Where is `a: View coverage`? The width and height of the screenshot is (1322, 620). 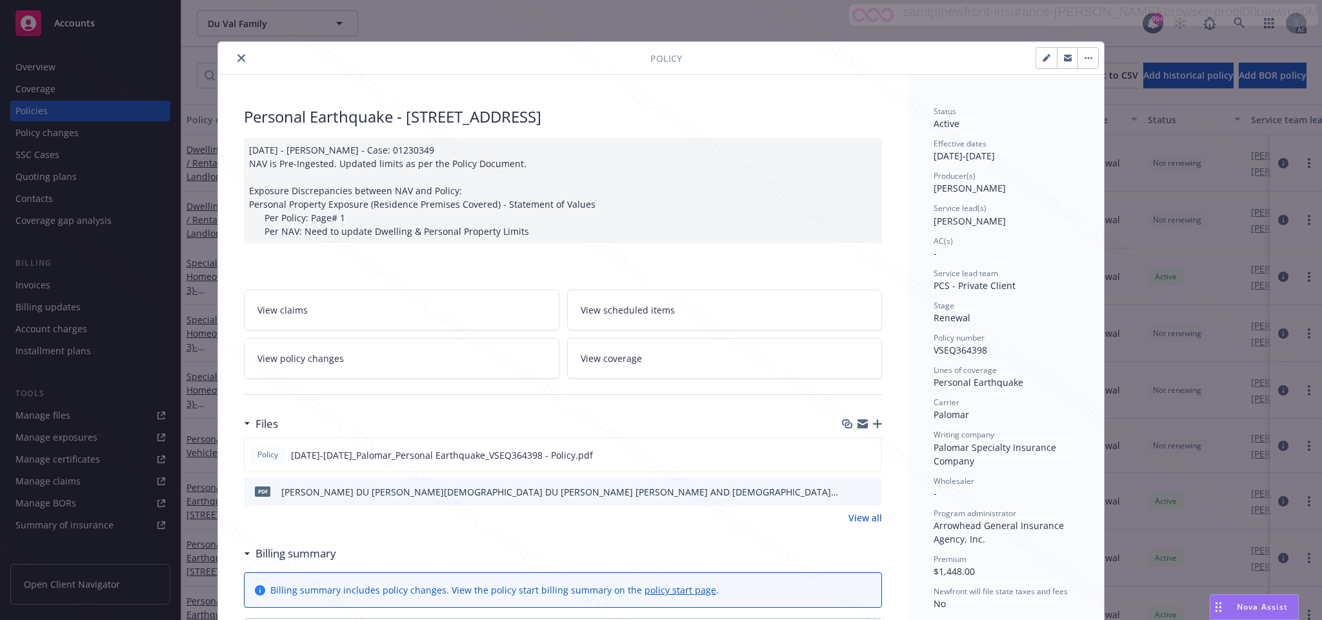
a: View coverage is located at coordinates (725, 358).